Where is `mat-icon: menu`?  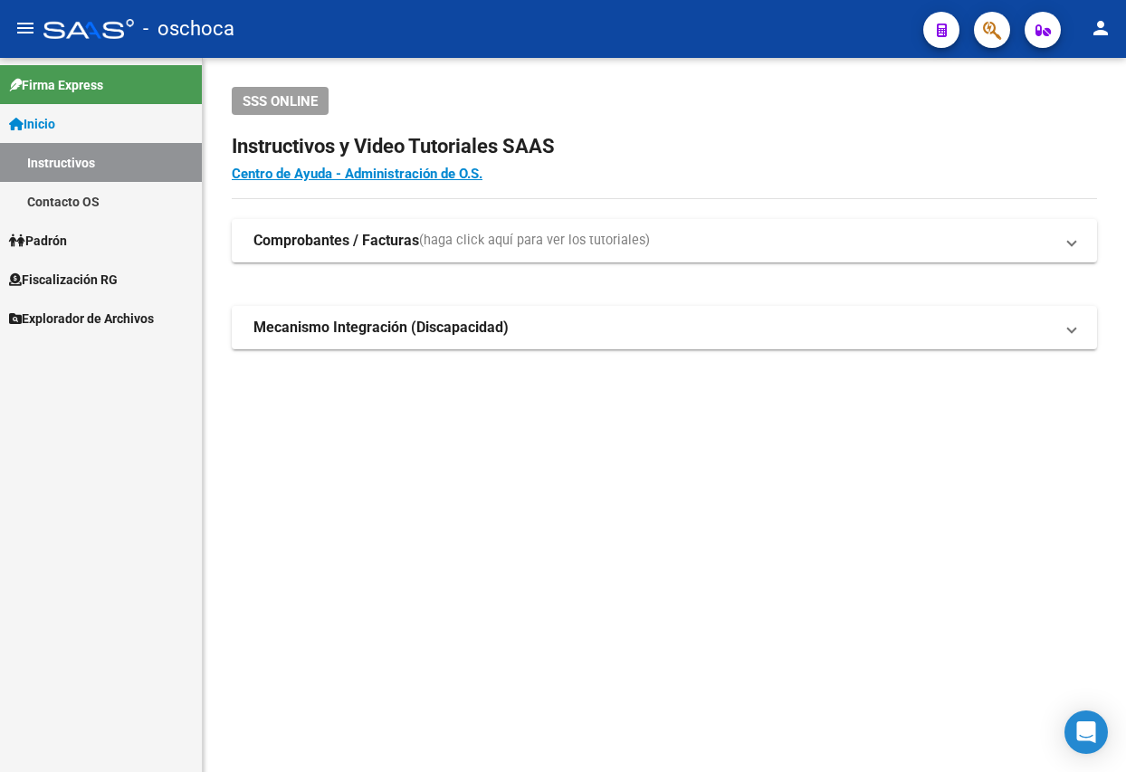 mat-icon: menu is located at coordinates (25, 28).